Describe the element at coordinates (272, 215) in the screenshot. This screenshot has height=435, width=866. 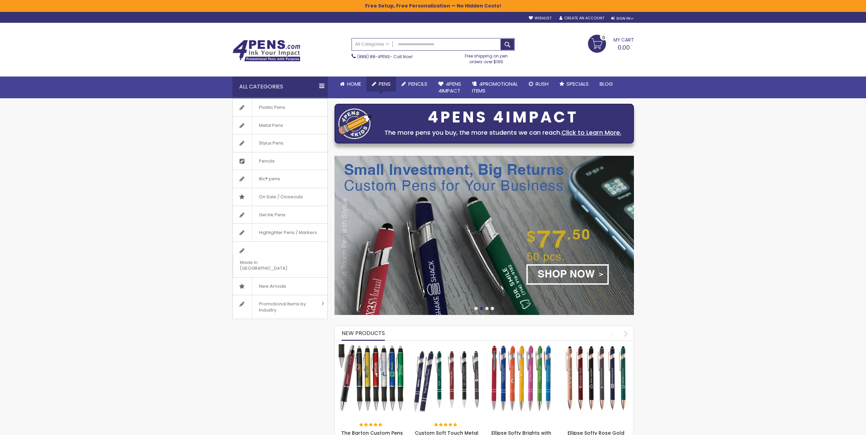
I see `span: Gel Ink Pens` at that location.